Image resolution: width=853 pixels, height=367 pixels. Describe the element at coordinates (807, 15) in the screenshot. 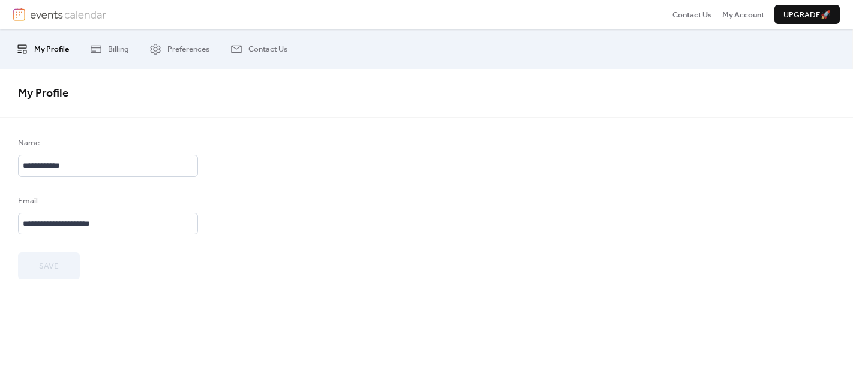

I see `span: Upgrade 🚀` at that location.